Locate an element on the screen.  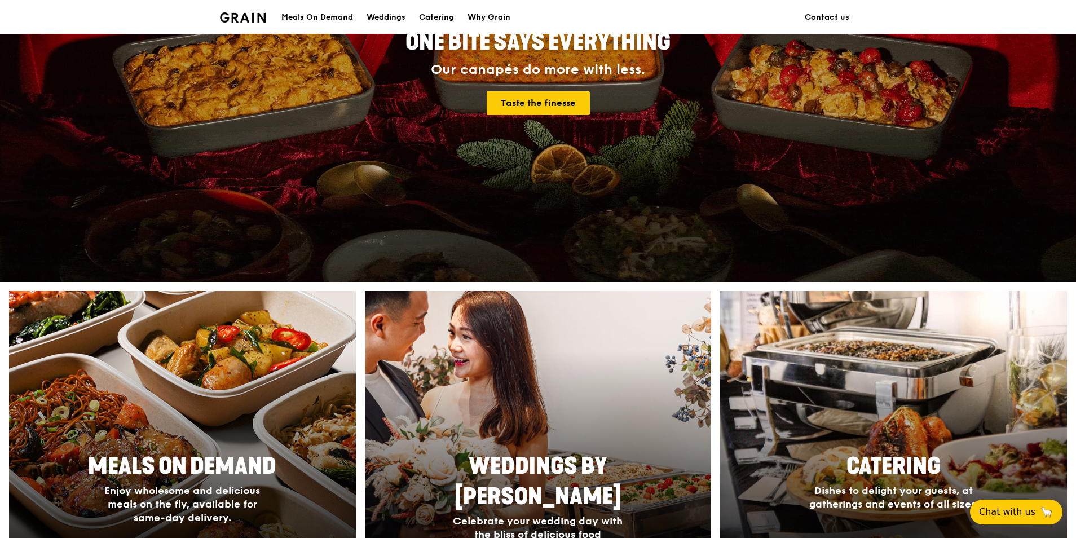
span: ONE BITE SAYS EVERYTHING is located at coordinates (538, 42).